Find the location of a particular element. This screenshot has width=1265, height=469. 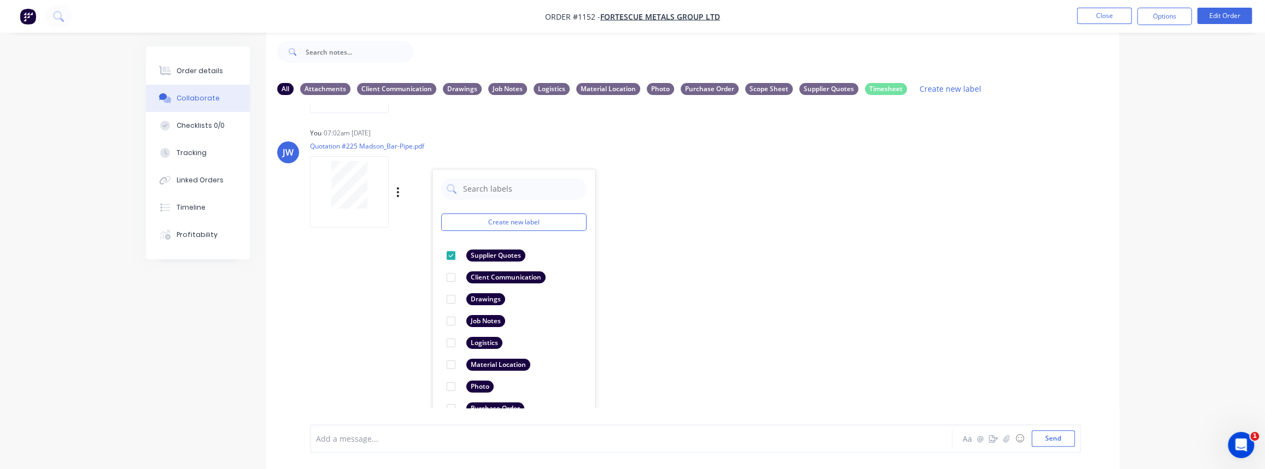

p: Quotation #225 Madson_Bar-Pipe.pdf is located at coordinates (410, 146).